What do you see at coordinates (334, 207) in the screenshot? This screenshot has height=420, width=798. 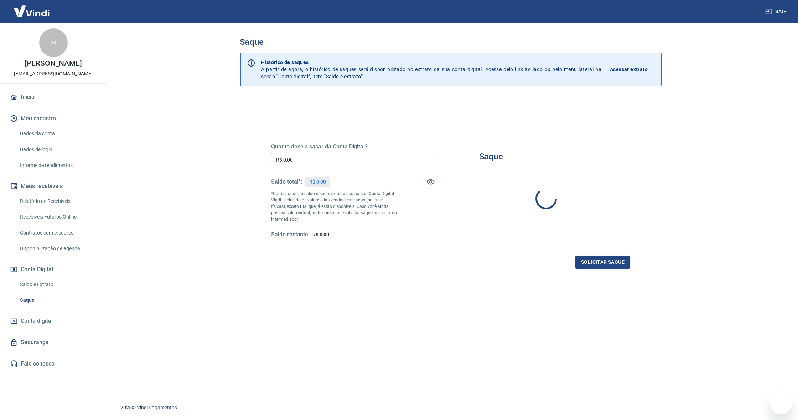 I see `p: *Corresponde ao saldo disponível para uso na sua Conta Digital Vindi. Incluindo os valores das ve...` at bounding box center [334, 207].